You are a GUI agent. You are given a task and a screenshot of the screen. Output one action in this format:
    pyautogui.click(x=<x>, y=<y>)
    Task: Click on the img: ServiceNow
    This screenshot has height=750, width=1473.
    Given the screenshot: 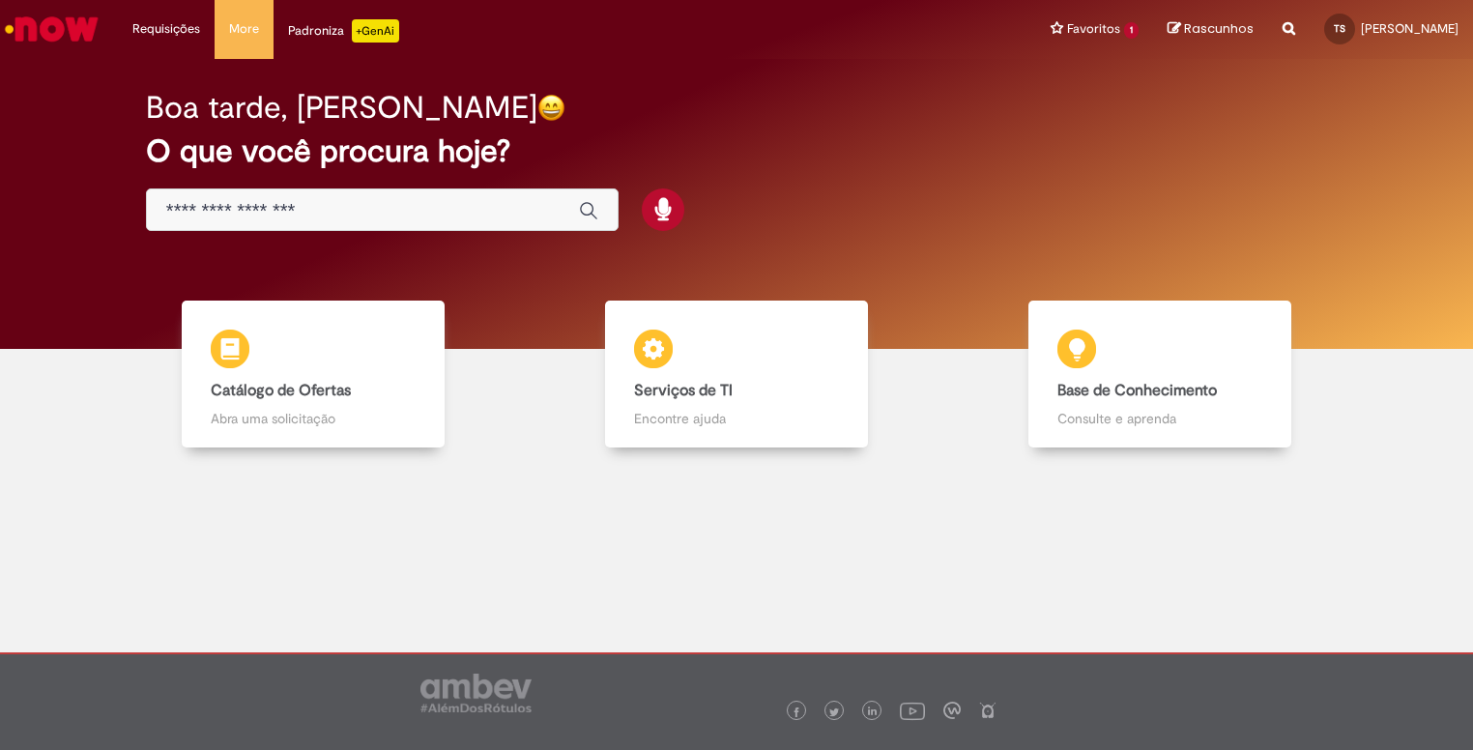 What is the action you would take?
    pyautogui.click(x=51, y=29)
    